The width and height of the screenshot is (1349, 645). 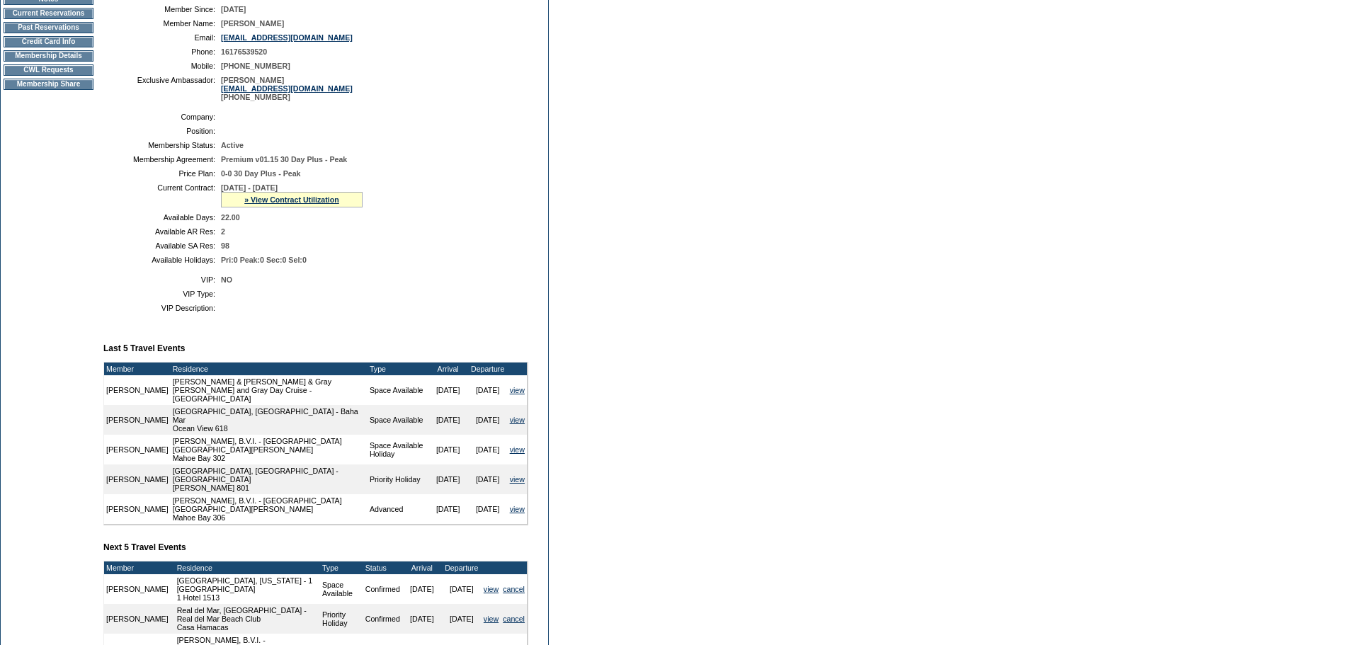 What do you see at coordinates (162, 232) in the screenshot?
I see `td: Available AR Res:` at bounding box center [162, 232].